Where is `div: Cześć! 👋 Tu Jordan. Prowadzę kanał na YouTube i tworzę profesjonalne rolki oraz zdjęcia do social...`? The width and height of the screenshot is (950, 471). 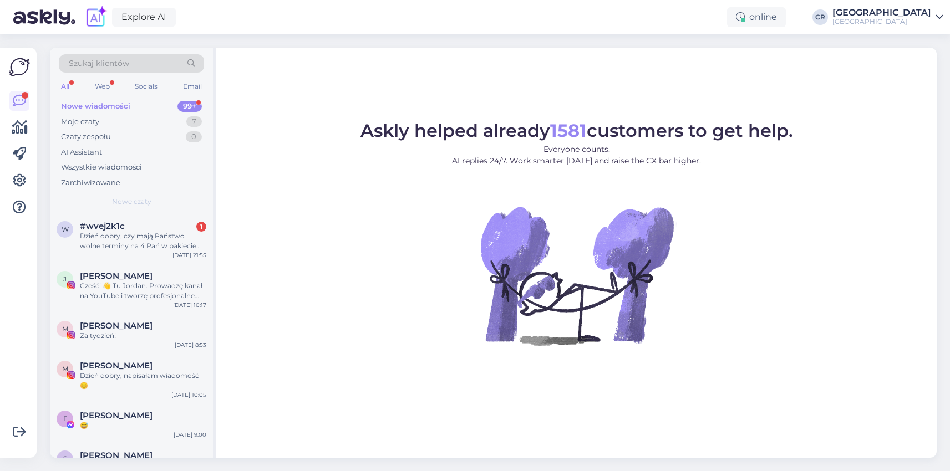 div: Cześć! 👋 Tu Jordan. Prowadzę kanał na YouTube i tworzę profesjonalne rolki oraz zdjęcia do social... is located at coordinates (143, 291).